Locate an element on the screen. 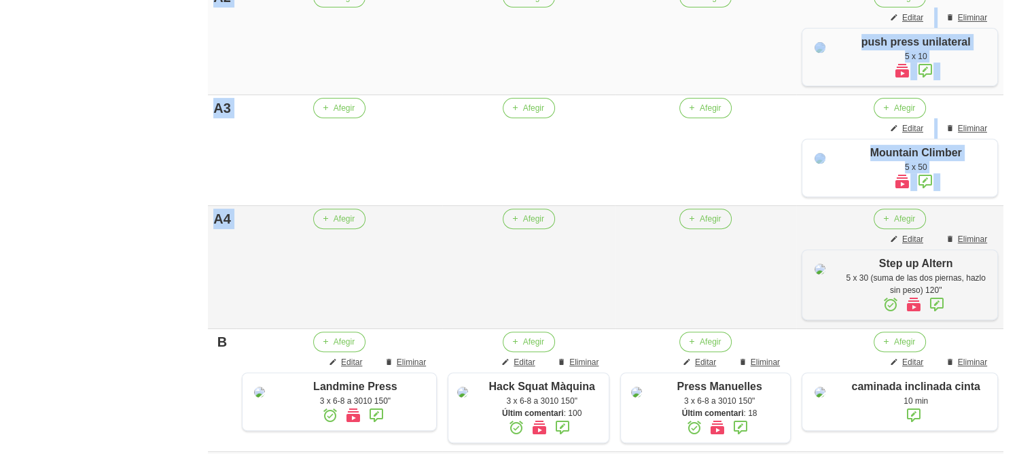  img: 8ea60705-12ae-42e8-83e1-4ba62b1261d5%2Factivities%2Fpush%20press%20manuella.jpg is located at coordinates (820, 48).